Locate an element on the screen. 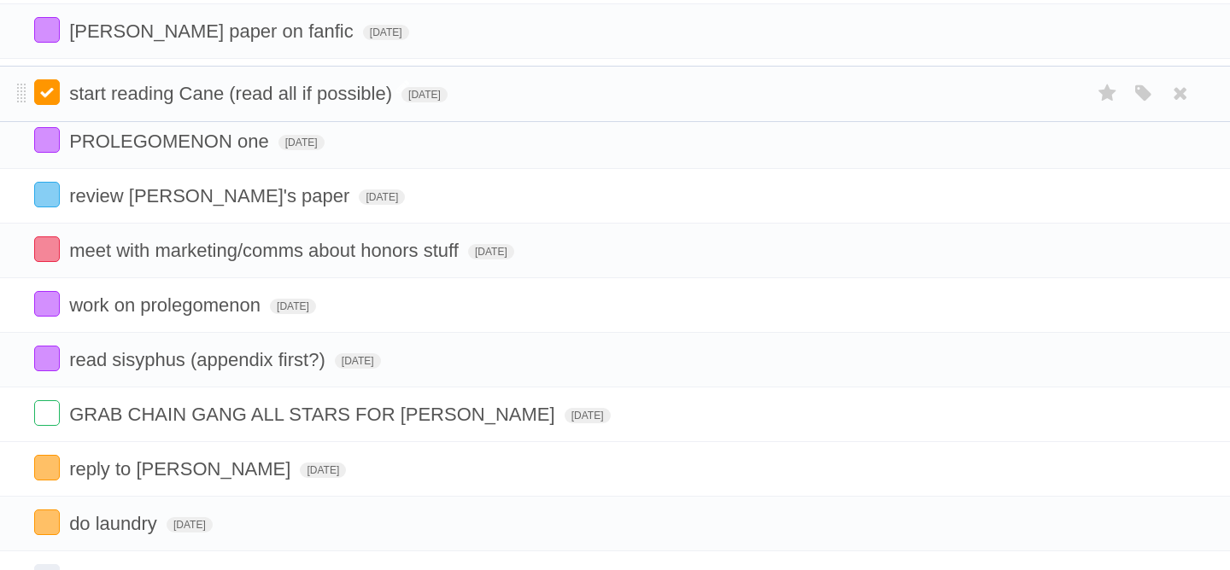 Image resolution: width=1230 pixels, height=570 pixels. span: meet with marketing/comms about honors stuff is located at coordinates (266, 250).